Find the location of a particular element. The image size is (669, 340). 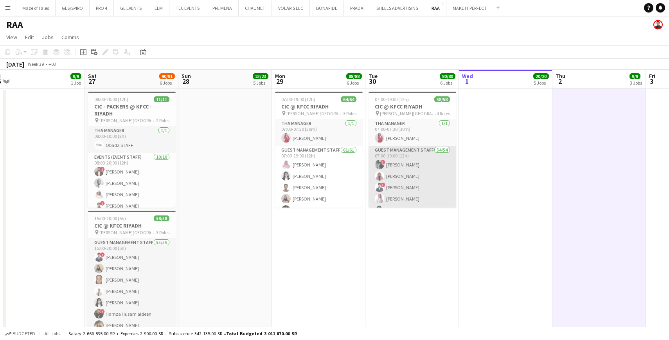

button: BONAFIDE is located at coordinates (327, 8).